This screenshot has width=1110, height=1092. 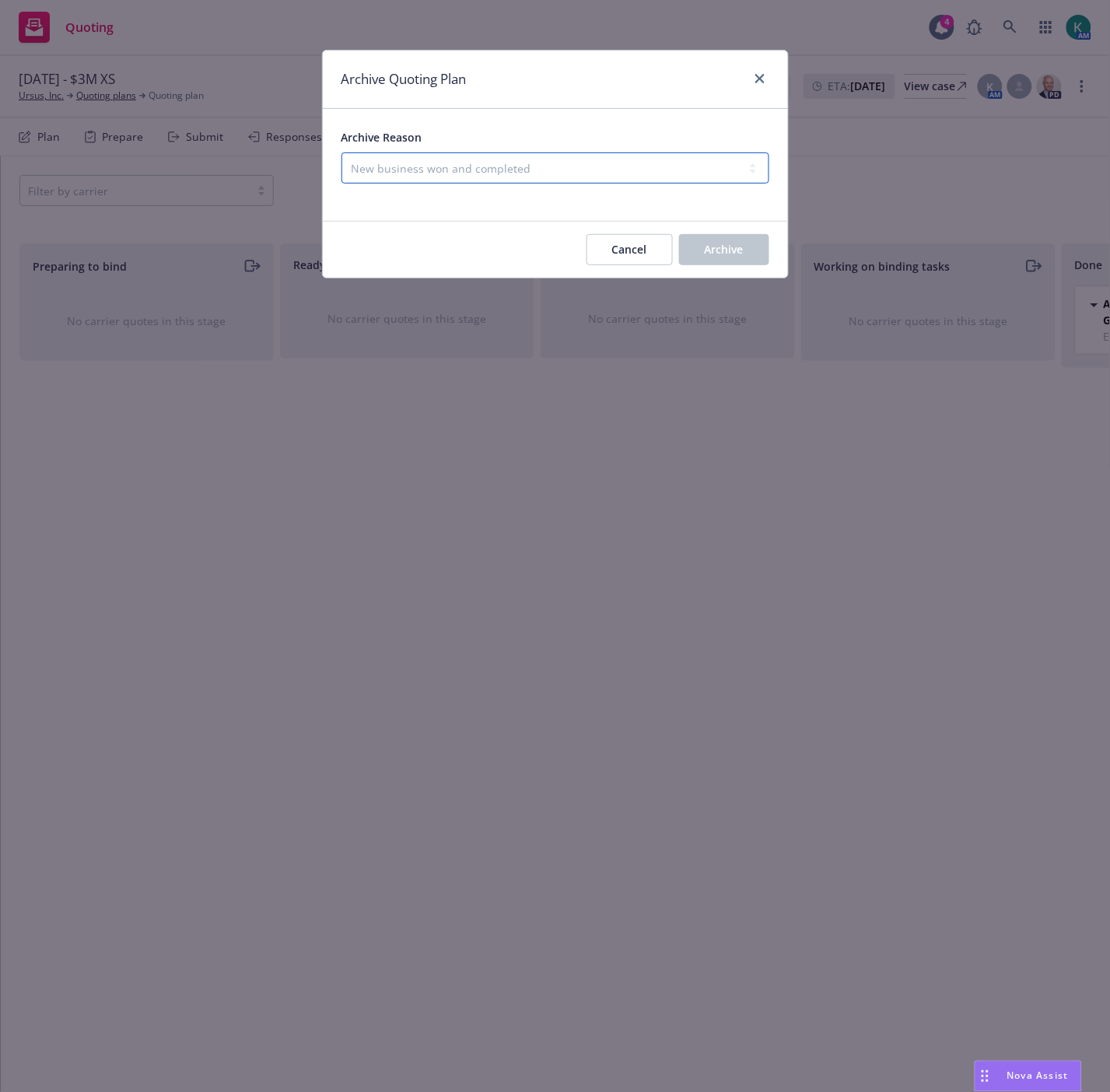 What do you see at coordinates (1028, 1076) in the screenshot?
I see `button: Nova Assist` at bounding box center [1028, 1076].